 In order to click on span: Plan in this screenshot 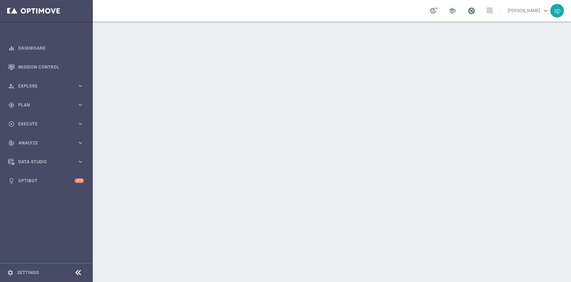, I will do `click(48, 105)`.